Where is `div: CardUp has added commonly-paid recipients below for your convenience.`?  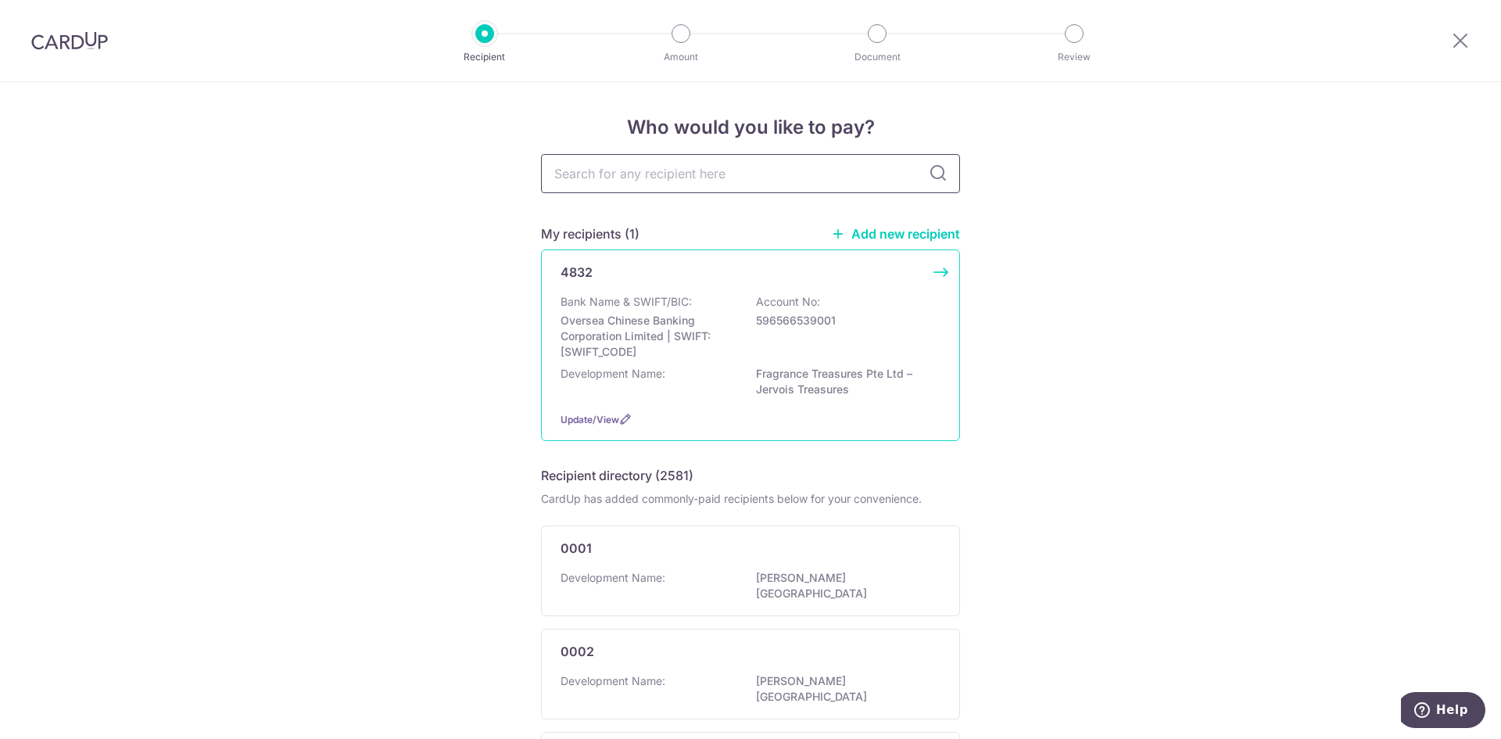 div: CardUp has added commonly-paid recipients below for your convenience. is located at coordinates (751, 499).